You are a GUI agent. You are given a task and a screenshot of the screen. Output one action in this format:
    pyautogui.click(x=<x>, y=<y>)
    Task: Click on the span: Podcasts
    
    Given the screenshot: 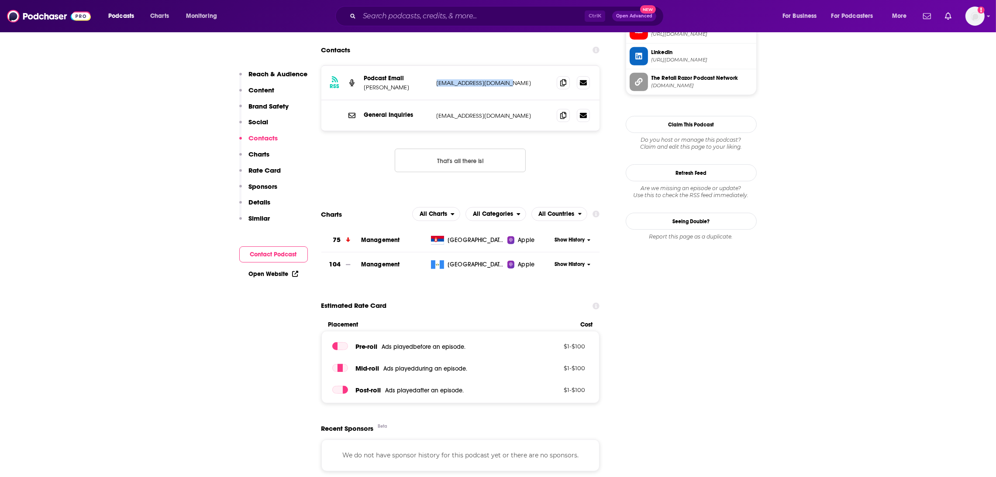 What is the action you would take?
    pyautogui.click(x=121, y=16)
    